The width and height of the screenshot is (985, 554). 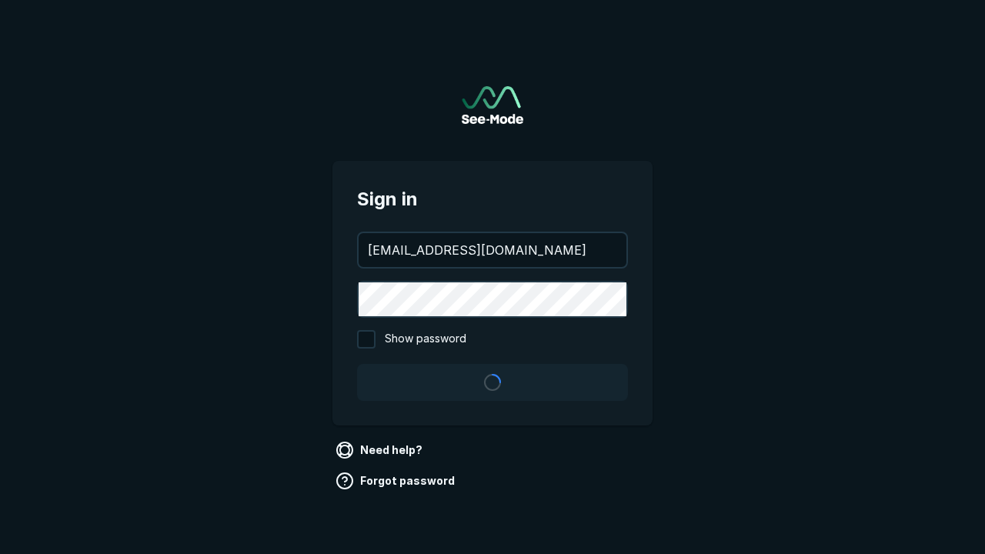 I want to click on img: See-Mode Logo, so click(x=492, y=105).